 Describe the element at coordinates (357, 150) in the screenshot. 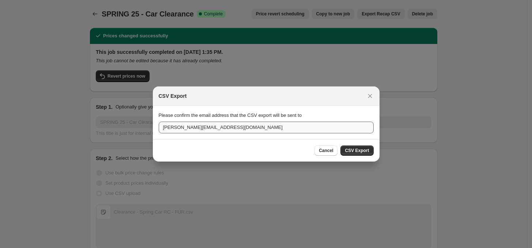

I see `span: CSV Export` at that location.